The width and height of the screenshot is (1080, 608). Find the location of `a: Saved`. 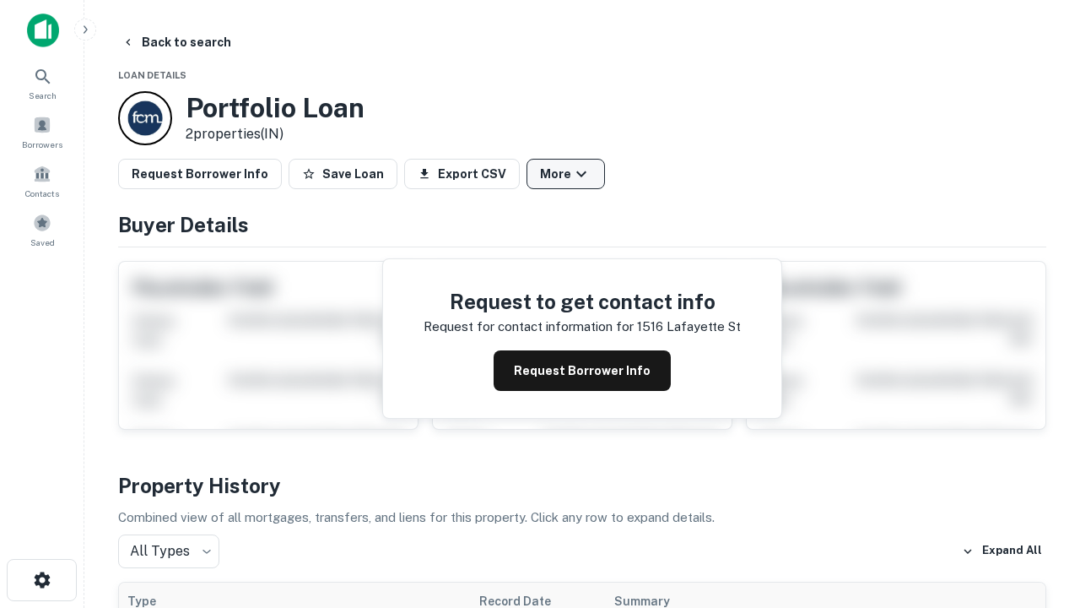

a: Saved is located at coordinates (42, 230).